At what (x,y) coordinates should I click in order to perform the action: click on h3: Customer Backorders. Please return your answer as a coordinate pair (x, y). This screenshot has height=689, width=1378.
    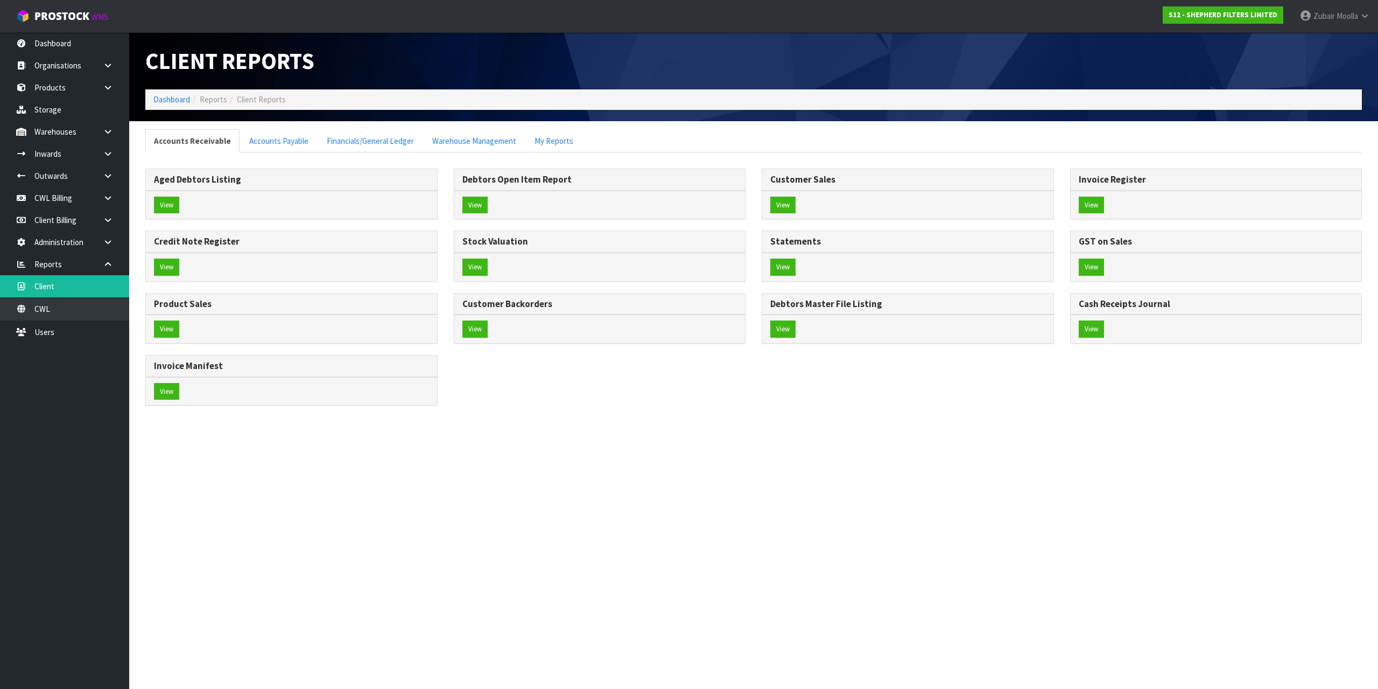
    Looking at the image, I should click on (600, 304).